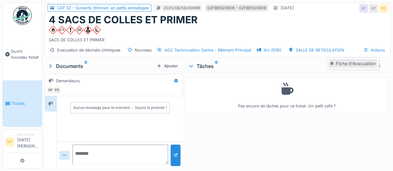  I want to click on div: CAT 02 - Solvants (thinner) en petits emballages, so click(103, 8).